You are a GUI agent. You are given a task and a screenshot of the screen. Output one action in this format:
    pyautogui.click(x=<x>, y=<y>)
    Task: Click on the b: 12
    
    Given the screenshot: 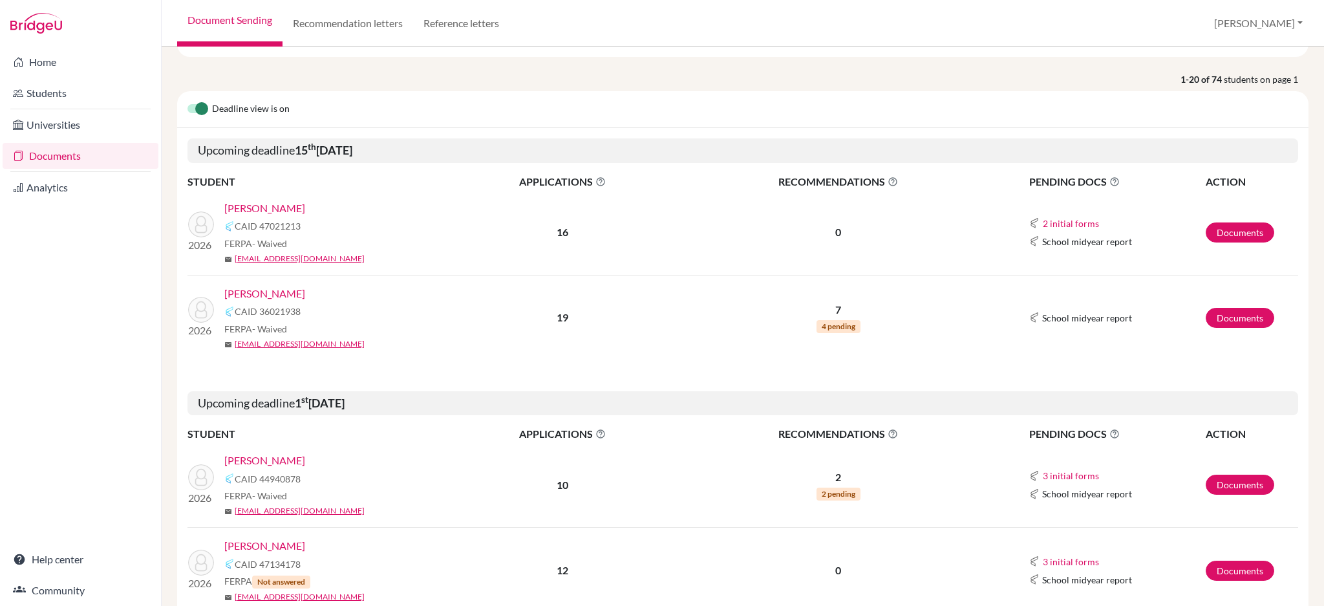 What is the action you would take?
    pyautogui.click(x=563, y=570)
    